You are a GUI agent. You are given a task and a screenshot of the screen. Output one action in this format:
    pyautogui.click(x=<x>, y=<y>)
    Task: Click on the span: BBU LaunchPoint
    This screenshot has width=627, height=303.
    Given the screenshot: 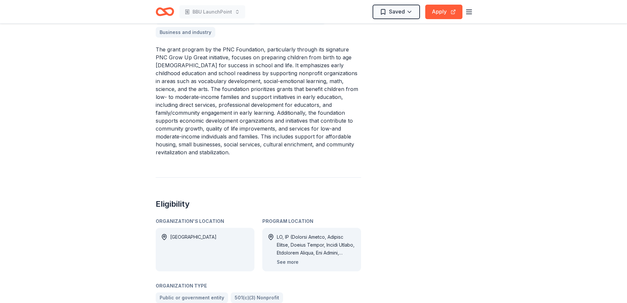 What is the action you would take?
    pyautogui.click(x=212, y=12)
    